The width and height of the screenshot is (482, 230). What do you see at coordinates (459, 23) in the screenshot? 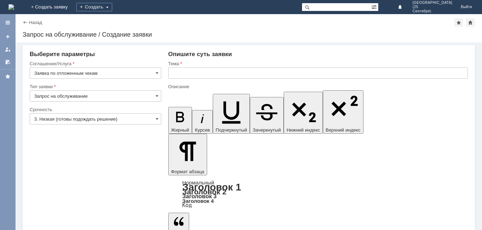
I see `div: Добавить в избранное` at bounding box center [459, 23].